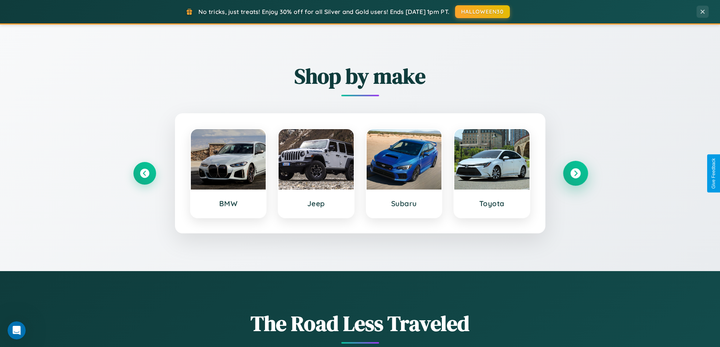  I want to click on div: Give Feedback, so click(714, 173).